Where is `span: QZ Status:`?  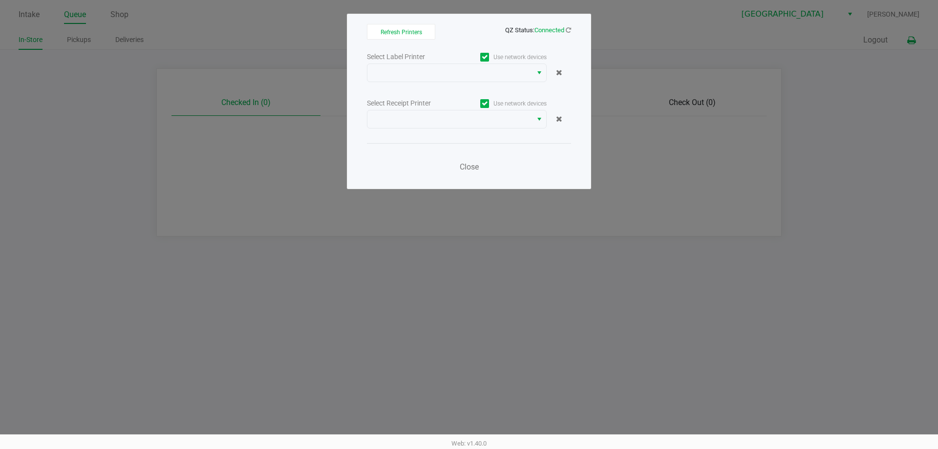 span: QZ Status: is located at coordinates (538, 30).